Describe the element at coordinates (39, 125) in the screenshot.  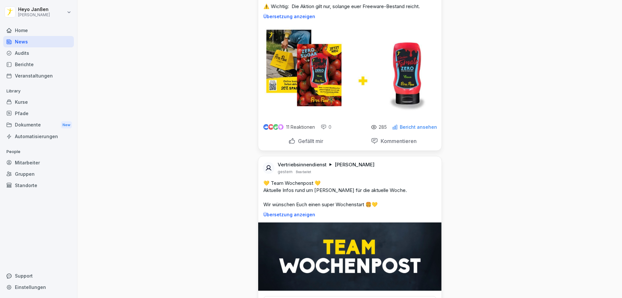
I see `a: DokumenteNew` at that location.